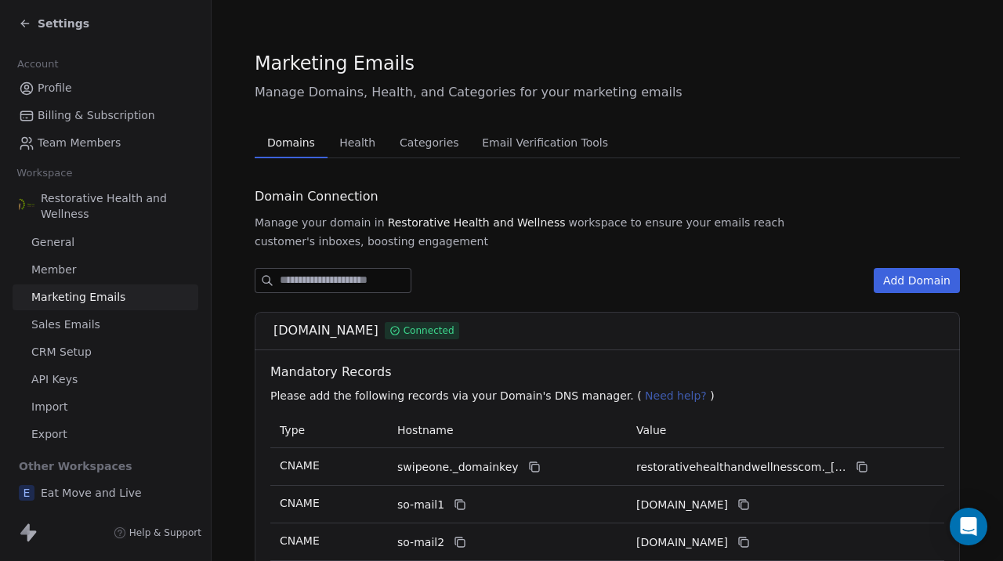  I want to click on span: Health, so click(357, 143).